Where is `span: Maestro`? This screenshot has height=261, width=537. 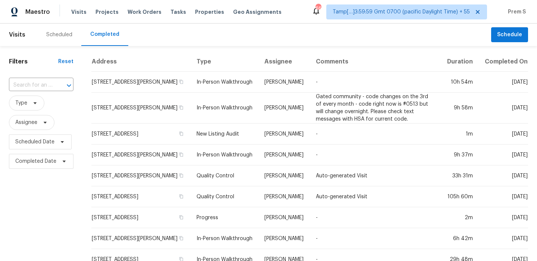 span: Maestro is located at coordinates (38, 12).